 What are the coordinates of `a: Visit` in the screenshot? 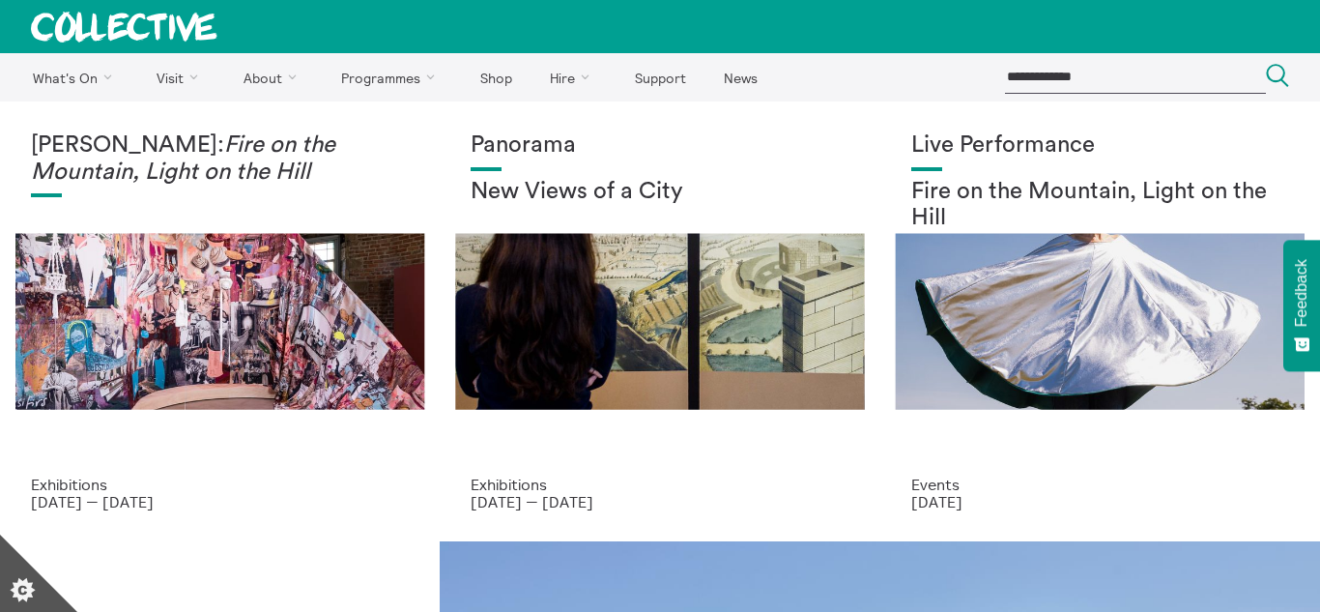 It's located at (182, 77).